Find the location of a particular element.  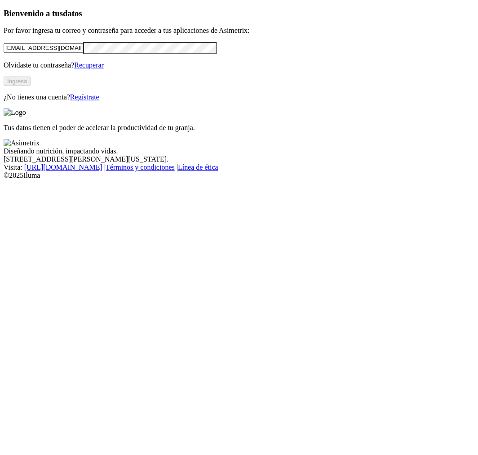

span: datos is located at coordinates (72, 13).